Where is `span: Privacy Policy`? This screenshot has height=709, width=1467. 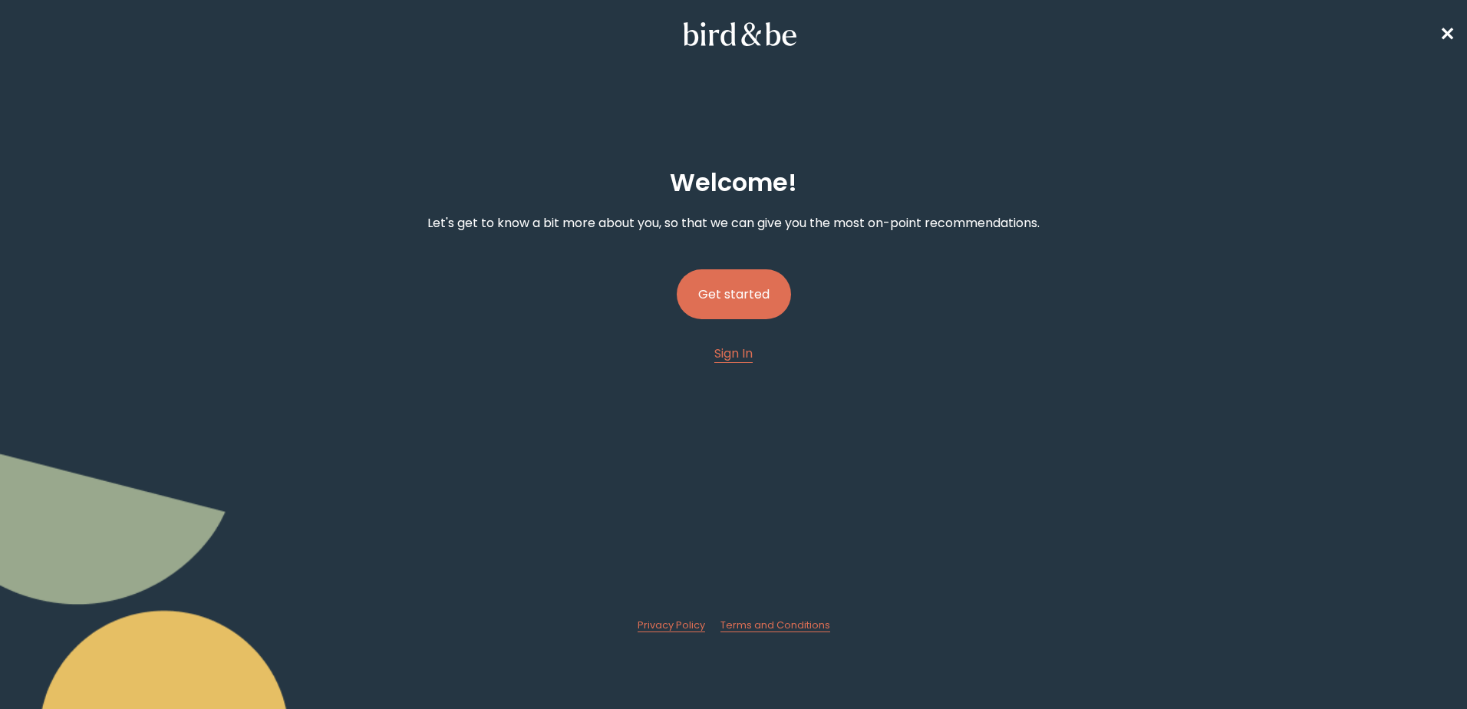
span: Privacy Policy is located at coordinates (671, 624).